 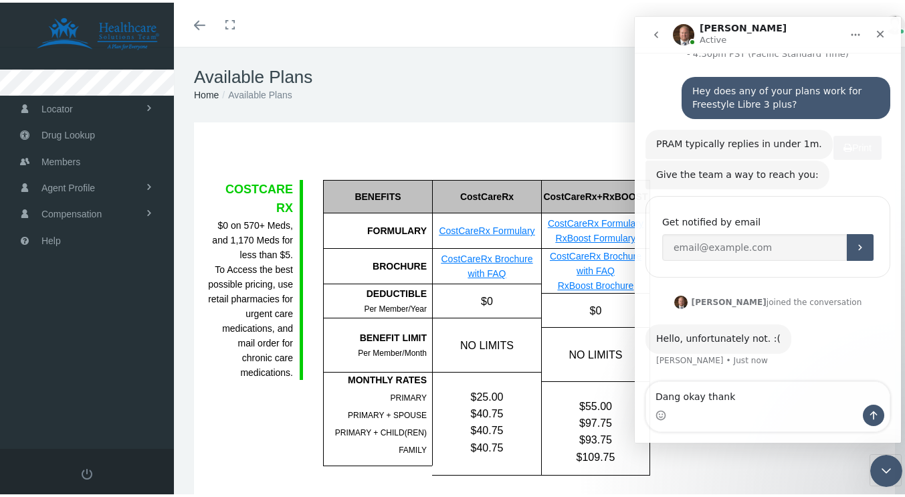 I want to click on div: $0 on 570+ Meds, and 1,170 Meds for less than $5. To Access the best possible pricing, use retail..., so click(x=250, y=296).